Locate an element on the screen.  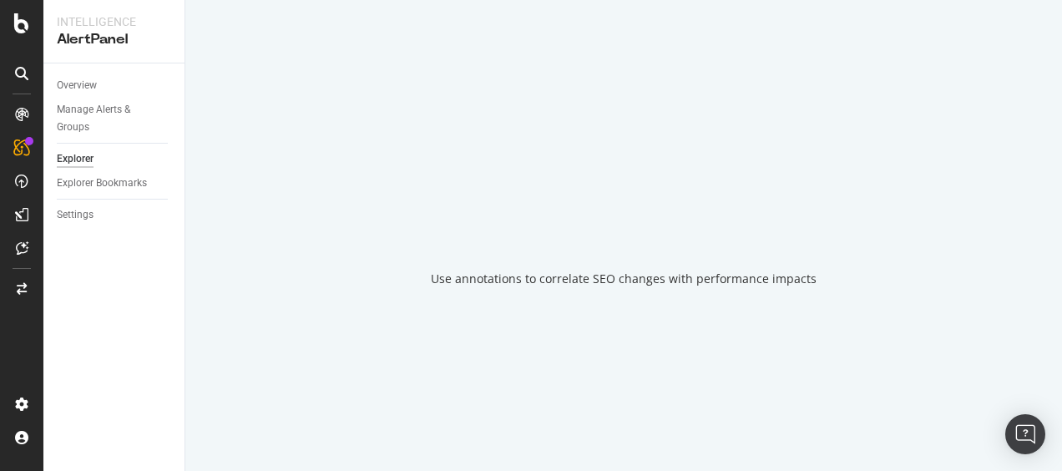
div: animation is located at coordinates (623, 214).